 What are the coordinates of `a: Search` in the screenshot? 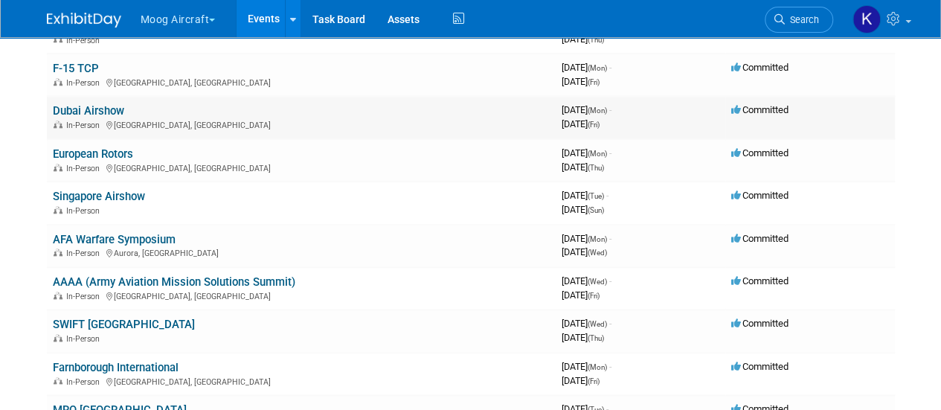 It's located at (799, 19).